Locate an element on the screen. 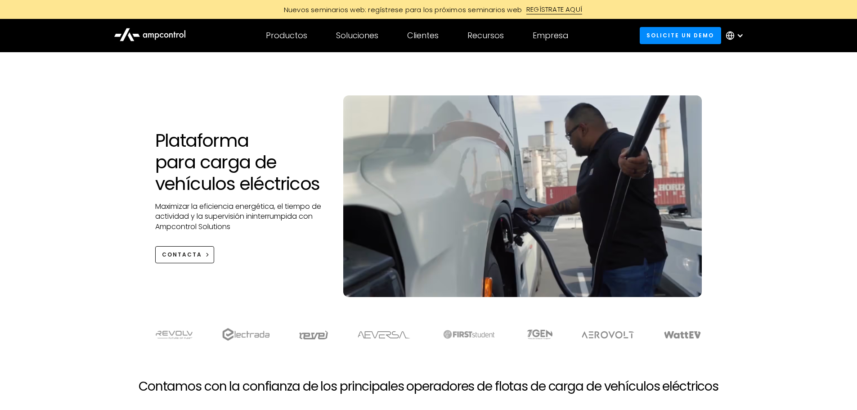 Image resolution: width=857 pixels, height=410 pixels. img: WattEV logo is located at coordinates (682, 335).